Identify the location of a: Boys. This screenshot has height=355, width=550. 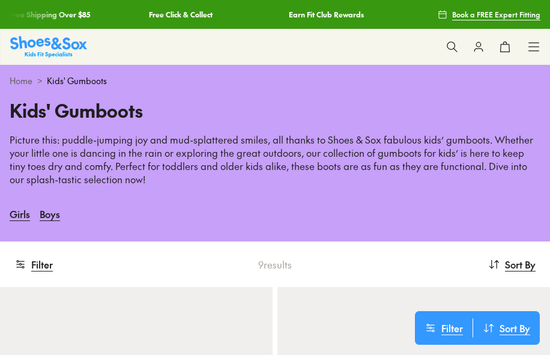
(50, 214).